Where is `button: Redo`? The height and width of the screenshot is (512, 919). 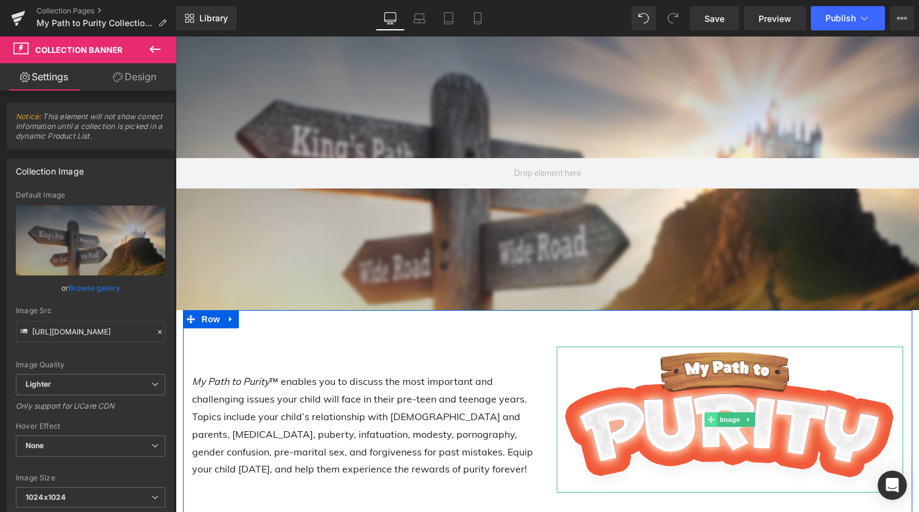
button: Redo is located at coordinates (673, 18).